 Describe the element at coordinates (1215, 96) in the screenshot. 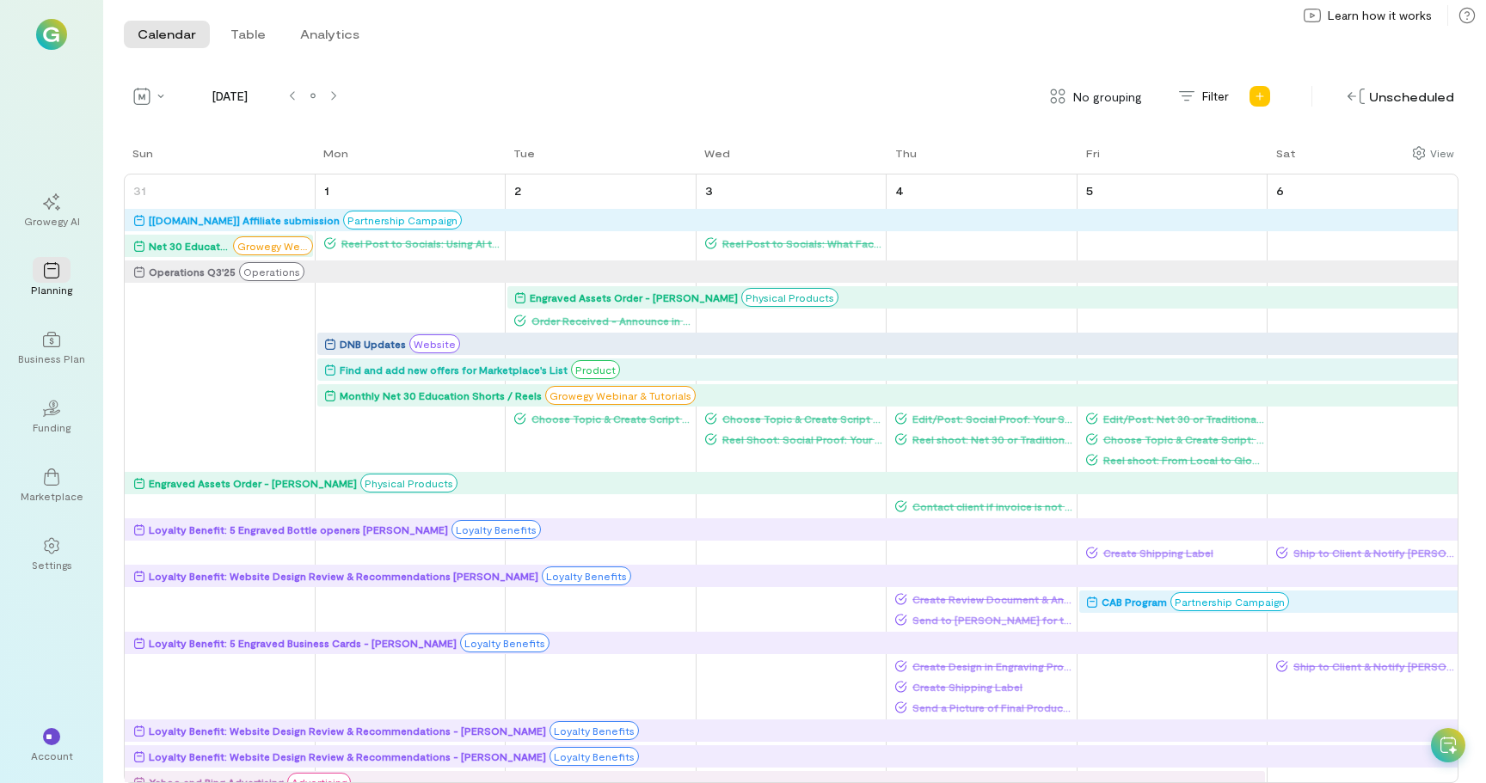

I see `span: Filter` at that location.